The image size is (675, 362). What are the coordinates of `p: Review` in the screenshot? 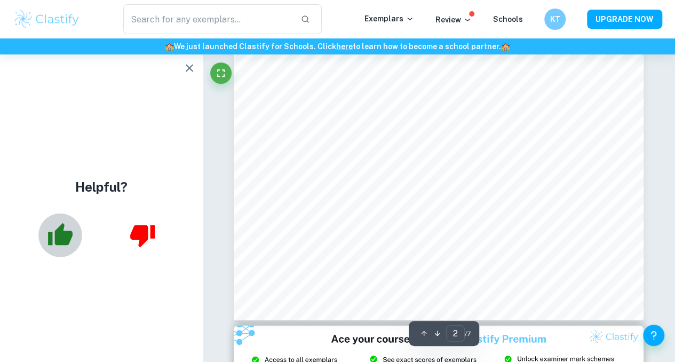 It's located at (453, 20).